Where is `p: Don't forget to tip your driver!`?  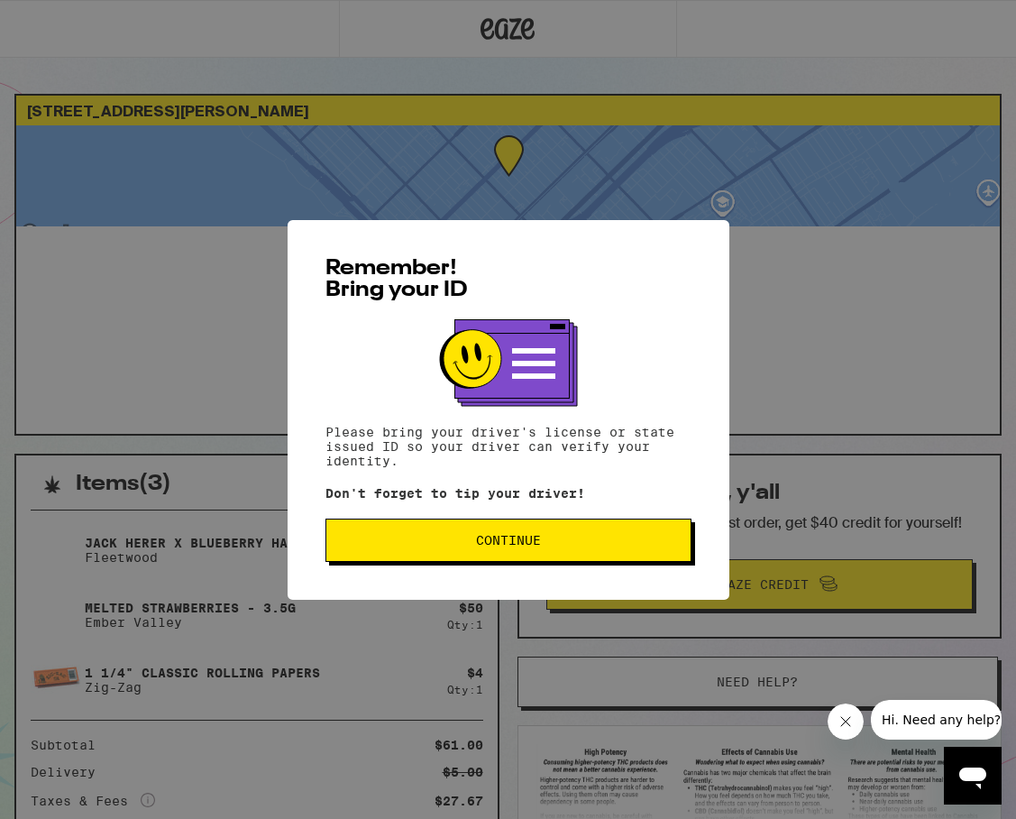
p: Don't forget to tip your driver! is located at coordinates (509, 493).